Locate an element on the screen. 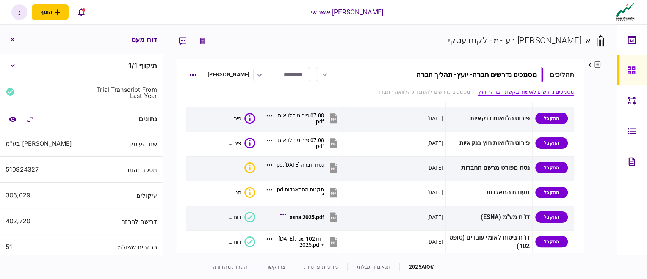 This screenshot has height=279, width=647. a: מדיניות פרטיות is located at coordinates (321, 266).